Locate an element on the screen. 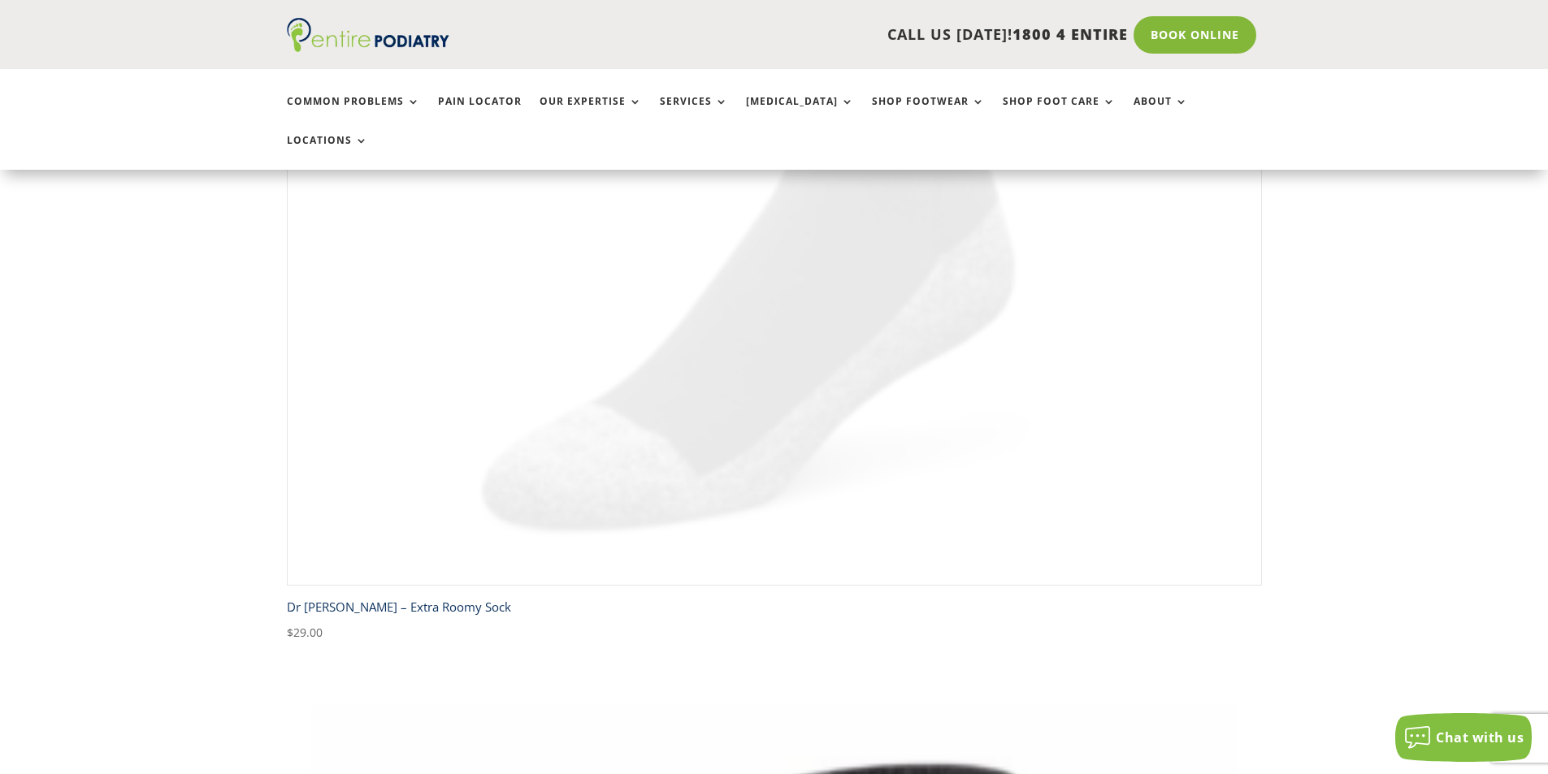 The width and height of the screenshot is (1548, 774). span: 1800 4 ENTIRE is located at coordinates (1070, 34).